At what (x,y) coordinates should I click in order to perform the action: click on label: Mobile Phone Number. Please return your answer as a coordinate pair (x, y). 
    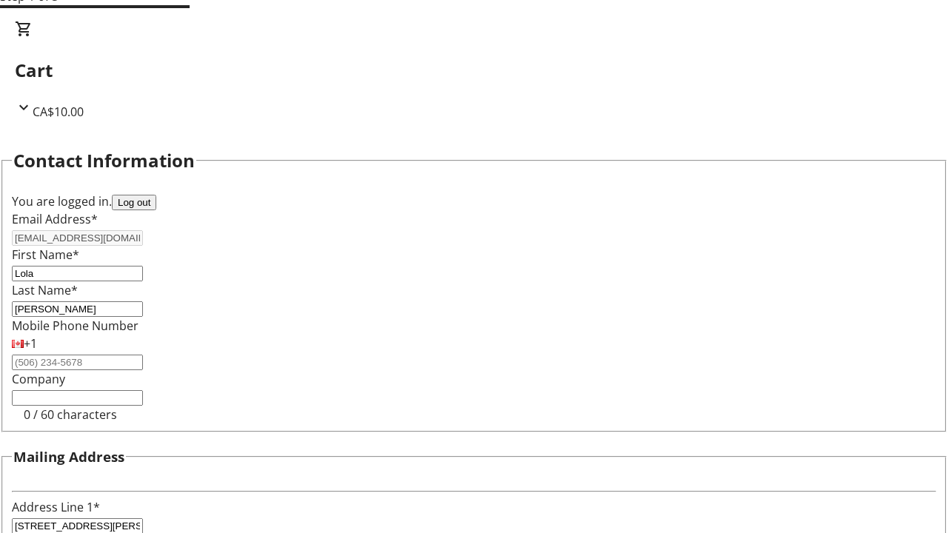
    Looking at the image, I should click on (75, 326).